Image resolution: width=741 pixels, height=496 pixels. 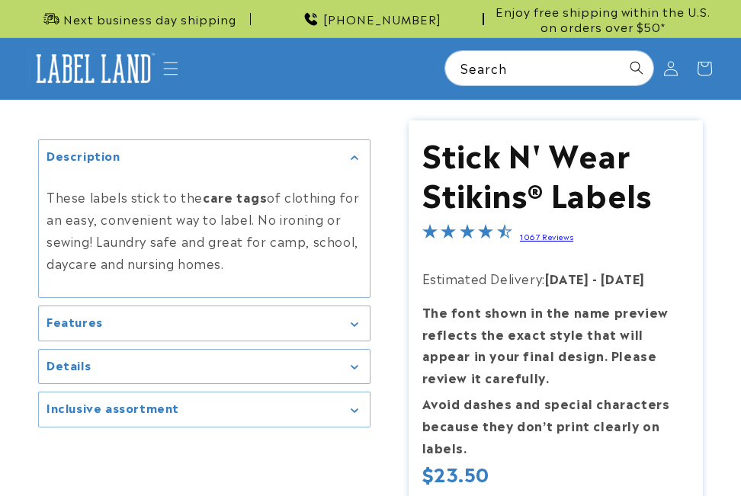 I want to click on a: 1067 Reviews, so click(x=547, y=236).